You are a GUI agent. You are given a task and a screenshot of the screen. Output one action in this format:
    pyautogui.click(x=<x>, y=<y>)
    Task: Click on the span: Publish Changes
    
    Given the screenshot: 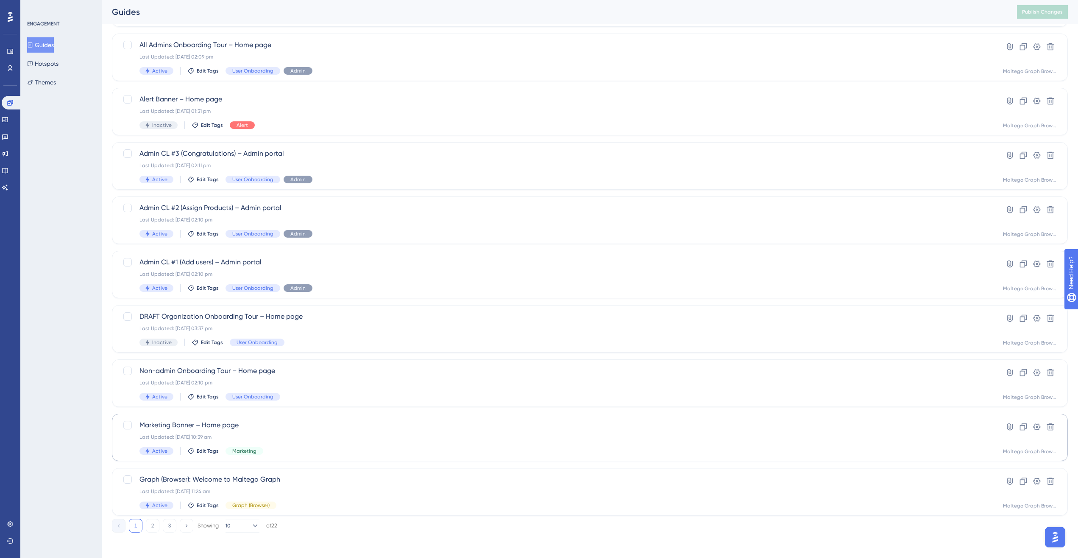 What is the action you would take?
    pyautogui.click(x=1043, y=12)
    